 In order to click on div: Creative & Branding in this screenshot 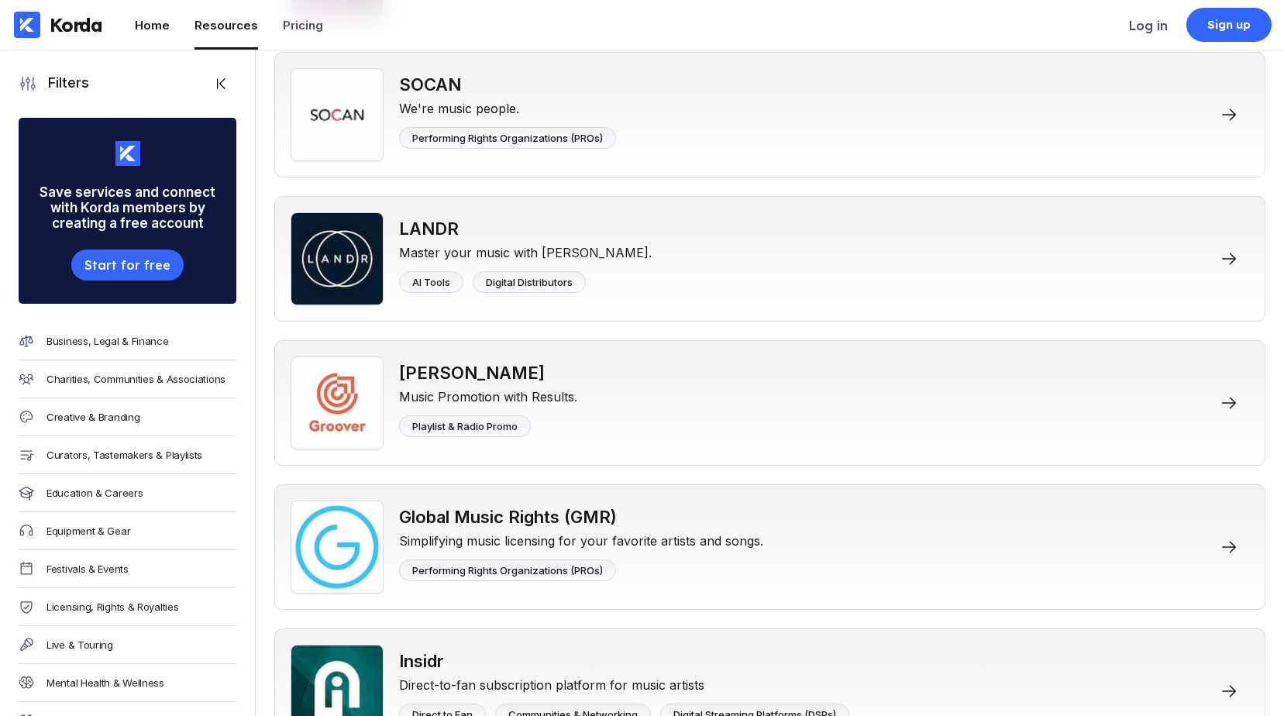, I will do `click(93, 417)`.